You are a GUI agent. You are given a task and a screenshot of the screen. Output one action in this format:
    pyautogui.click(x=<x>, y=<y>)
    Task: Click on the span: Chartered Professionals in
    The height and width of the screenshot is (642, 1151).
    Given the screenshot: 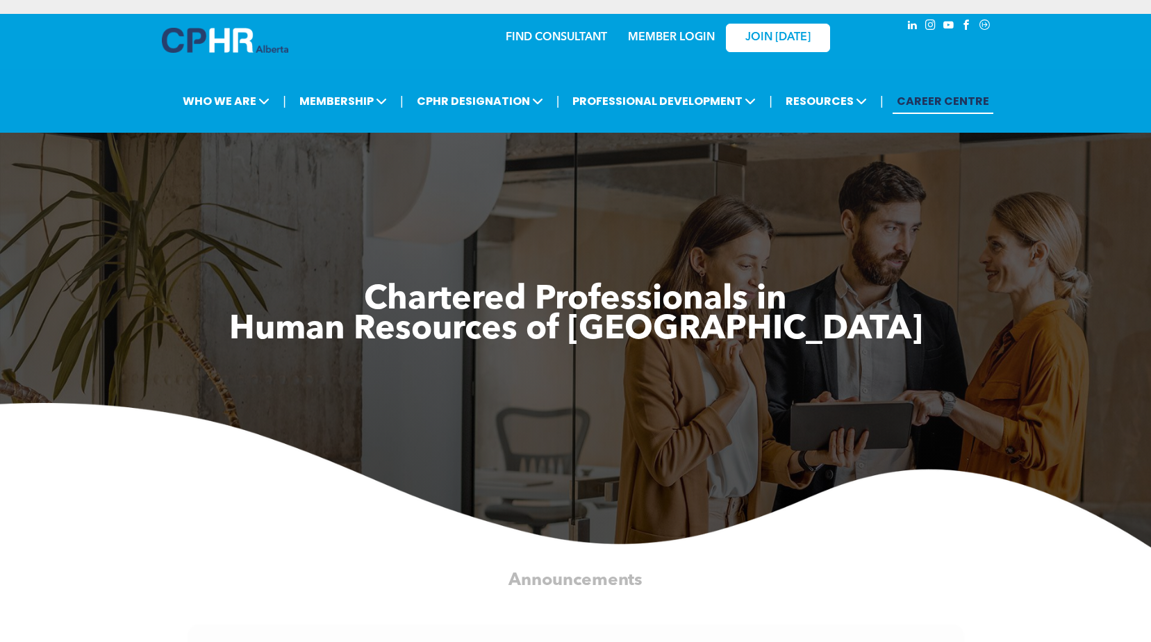 What is the action you would take?
    pyautogui.click(x=575, y=300)
    